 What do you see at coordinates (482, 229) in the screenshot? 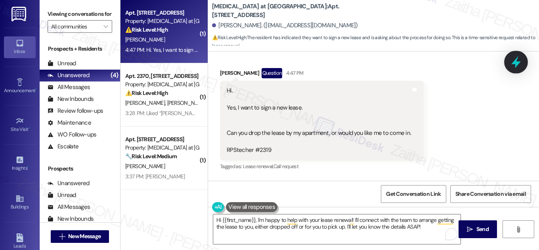
I see `span: Send` at bounding box center [482, 229].